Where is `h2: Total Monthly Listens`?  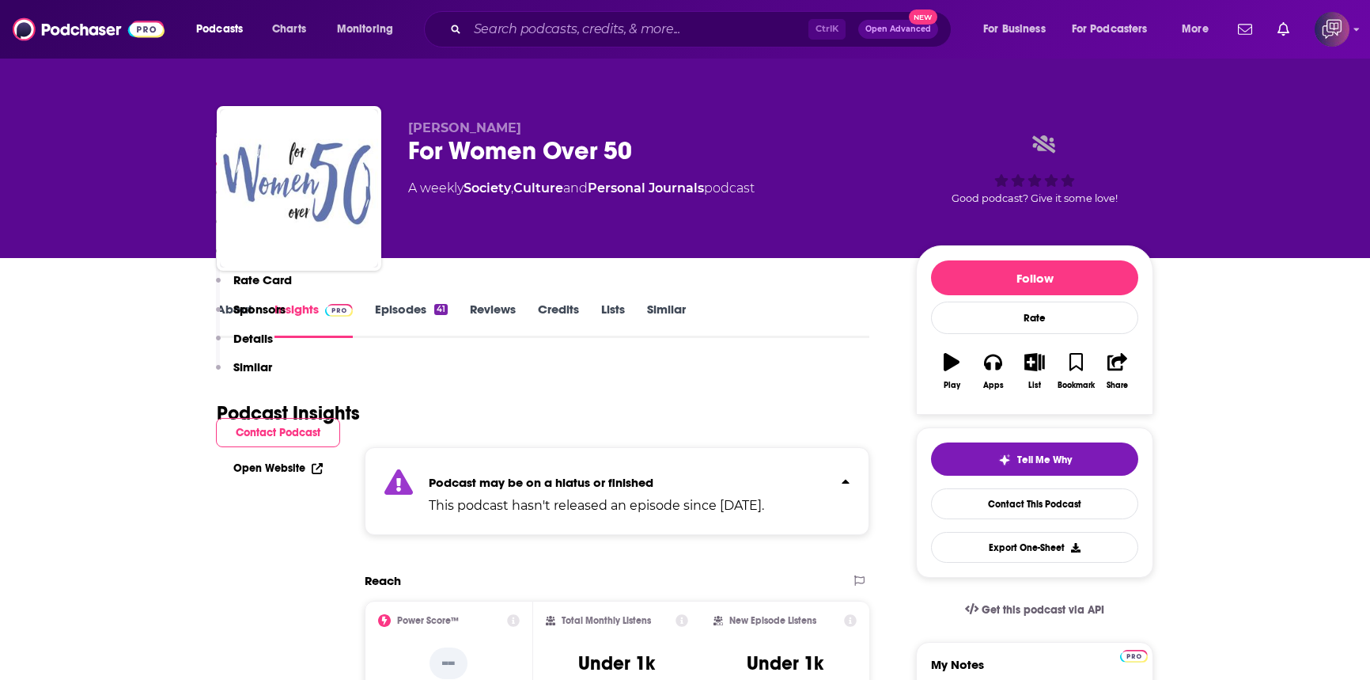 h2: Total Monthly Listens is located at coordinates (606, 620).